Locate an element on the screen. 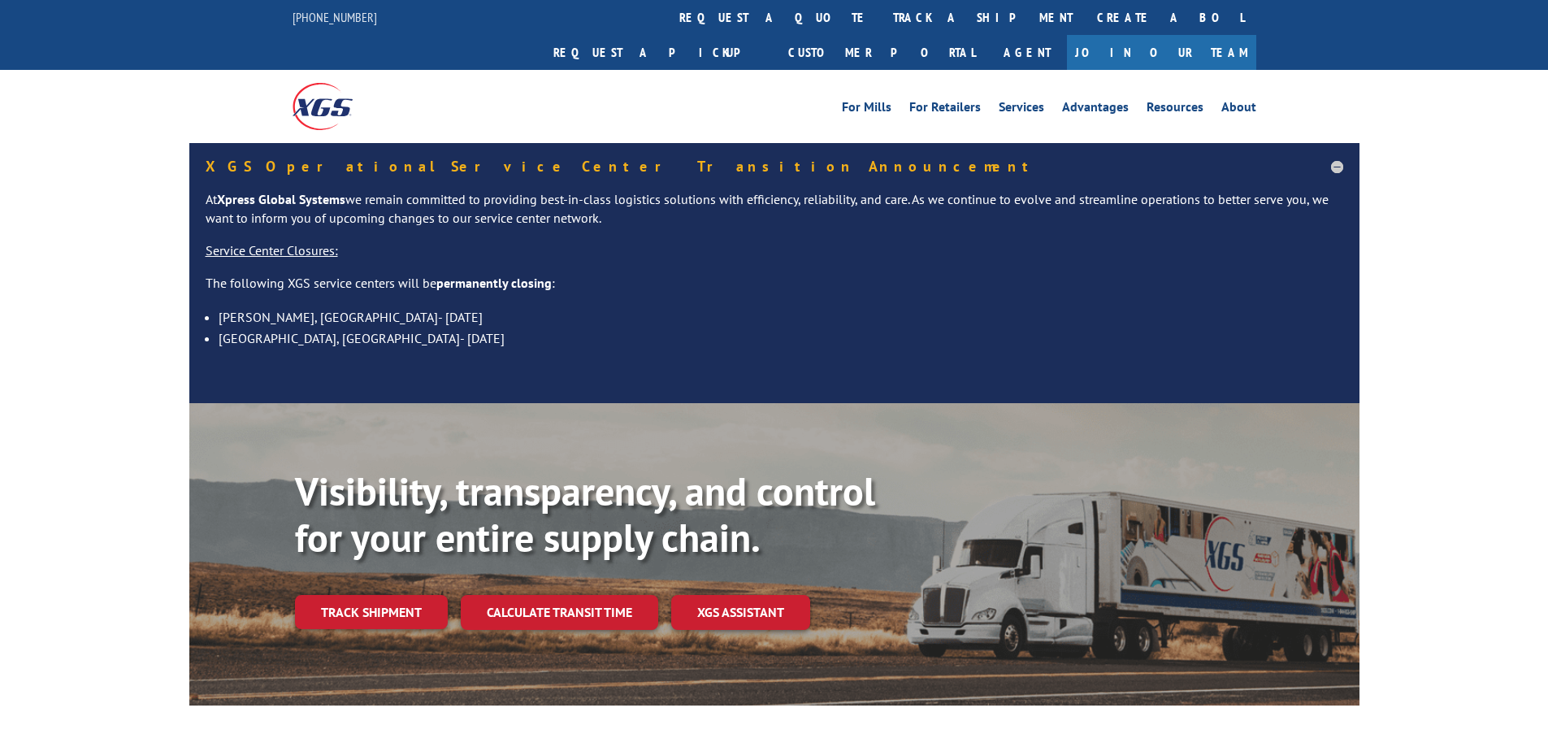  a: XGS ASSISTANT is located at coordinates (740, 612).